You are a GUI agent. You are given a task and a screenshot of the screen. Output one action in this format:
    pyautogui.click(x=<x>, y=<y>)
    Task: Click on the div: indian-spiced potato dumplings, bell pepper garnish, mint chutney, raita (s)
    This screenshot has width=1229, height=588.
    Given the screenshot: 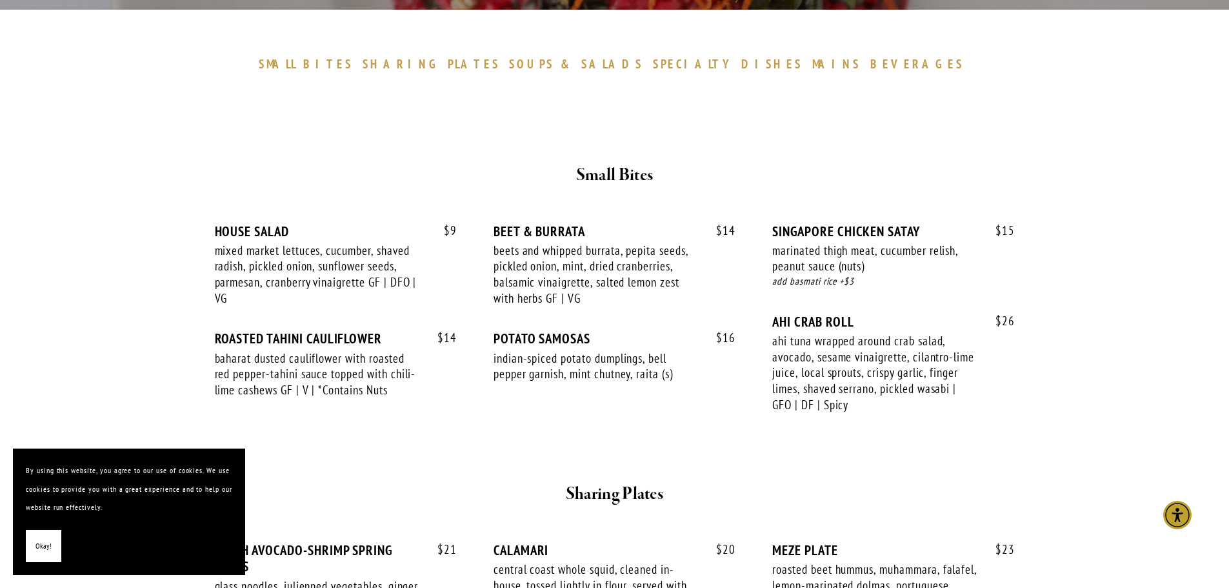 What is the action you would take?
    pyautogui.click(x=596, y=366)
    